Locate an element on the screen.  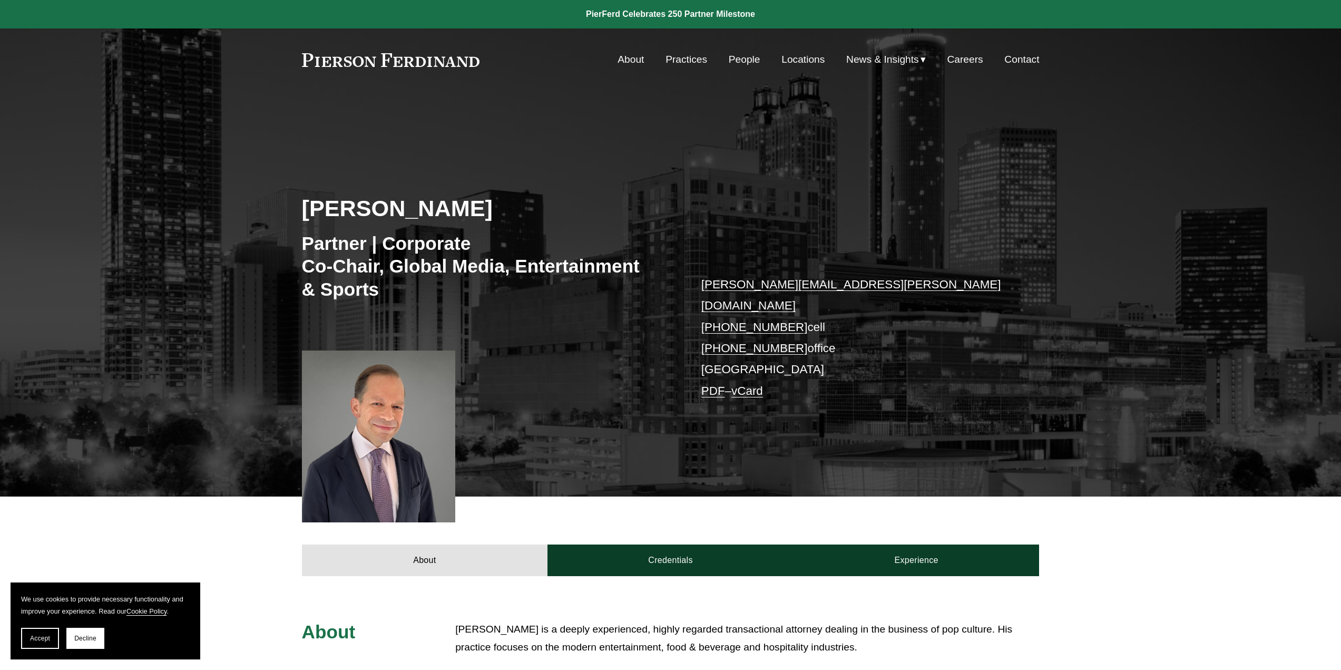
h3: Partner | Corporate Co-Chair, Global Media, Entertainment & Sports is located at coordinates (471, 266).